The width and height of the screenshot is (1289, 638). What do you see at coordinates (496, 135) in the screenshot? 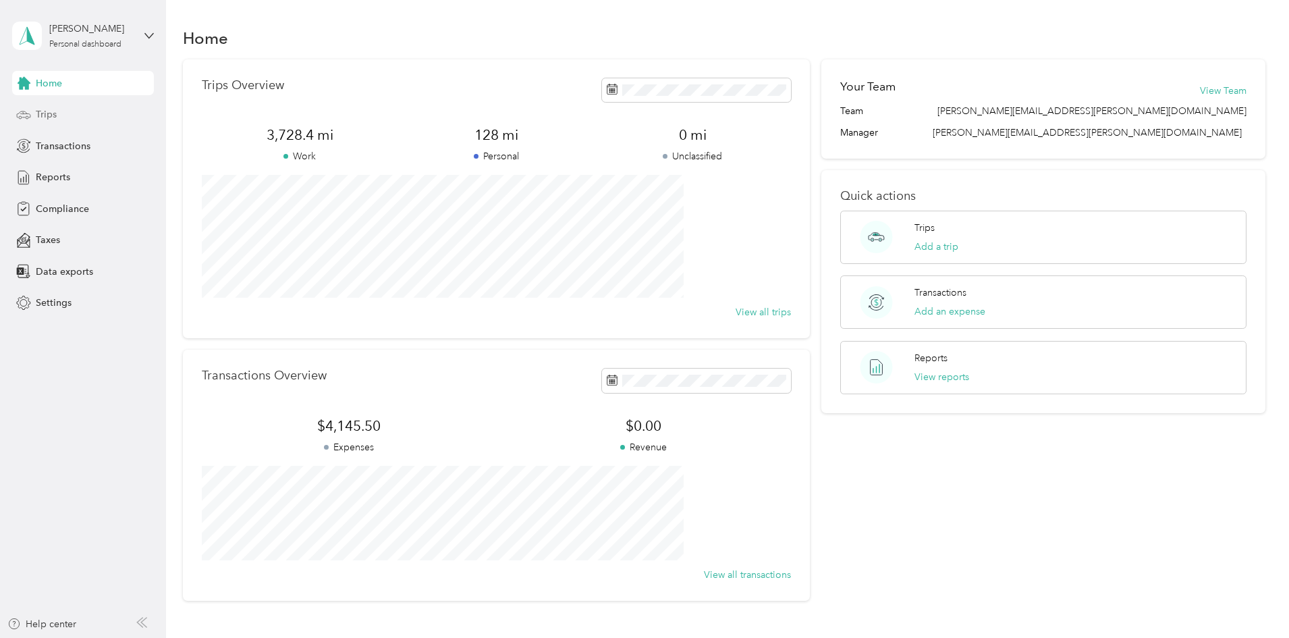
I see `span: 128 mi` at bounding box center [496, 135].